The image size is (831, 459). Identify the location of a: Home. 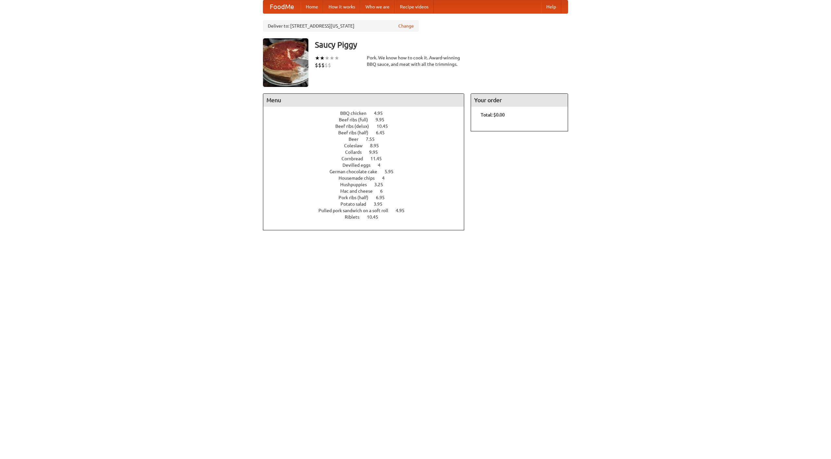
(312, 7).